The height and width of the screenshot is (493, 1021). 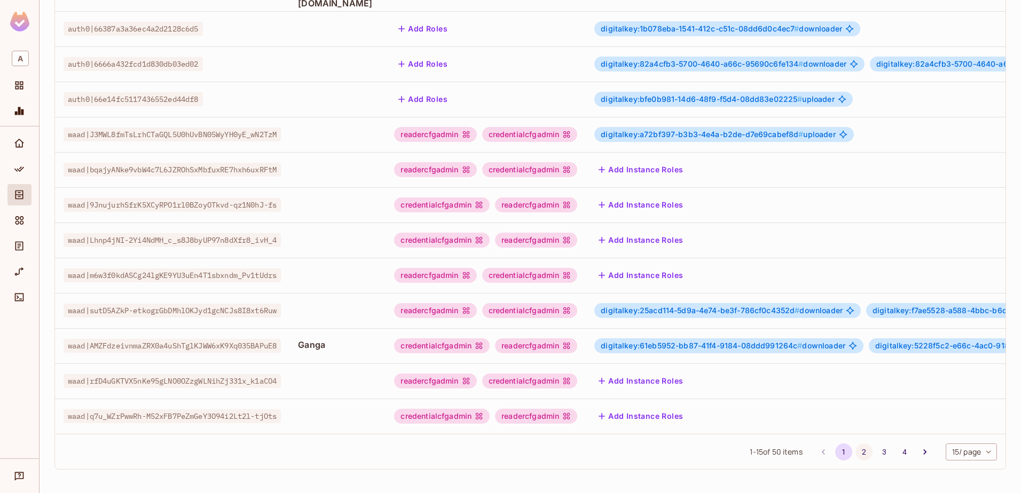 What do you see at coordinates (700, 28) in the screenshot?
I see `span: digitalkey:1b078eba-1541-412c-c51c-08dd6d0c4ec7` at bounding box center [700, 28].